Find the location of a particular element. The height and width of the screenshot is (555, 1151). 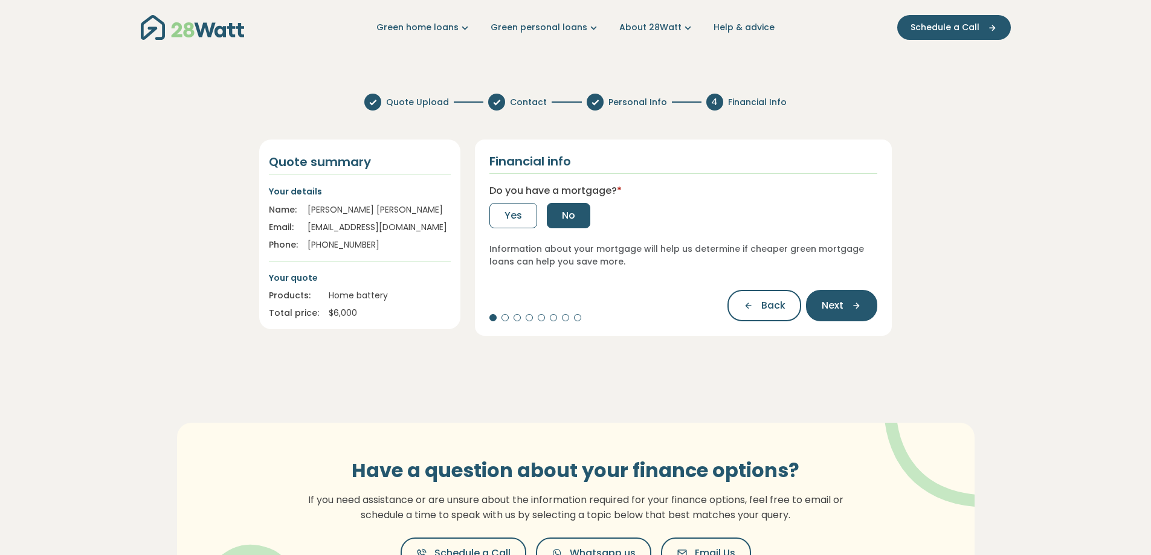

a: Help & advice is located at coordinates (744, 27).